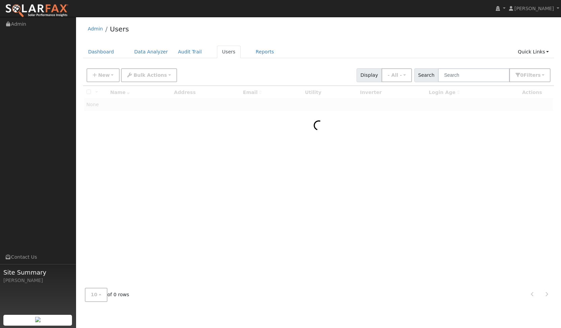 This screenshot has width=561, height=328. What do you see at coordinates (107, 294) in the screenshot?
I see `span: of 0 rows` at bounding box center [107, 294].